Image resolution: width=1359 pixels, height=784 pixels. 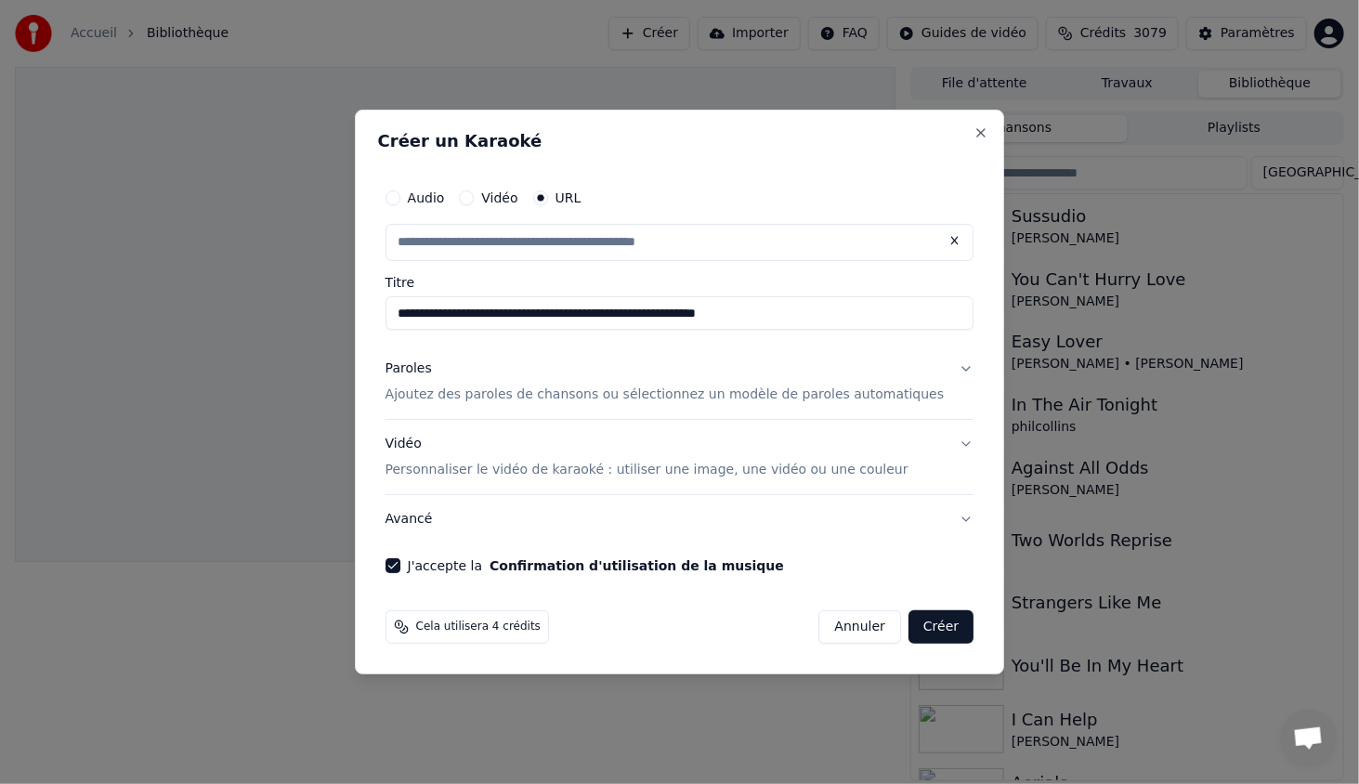 What do you see at coordinates (499, 198) in the screenshot?
I see `label: Vidéo` at bounding box center [499, 198].